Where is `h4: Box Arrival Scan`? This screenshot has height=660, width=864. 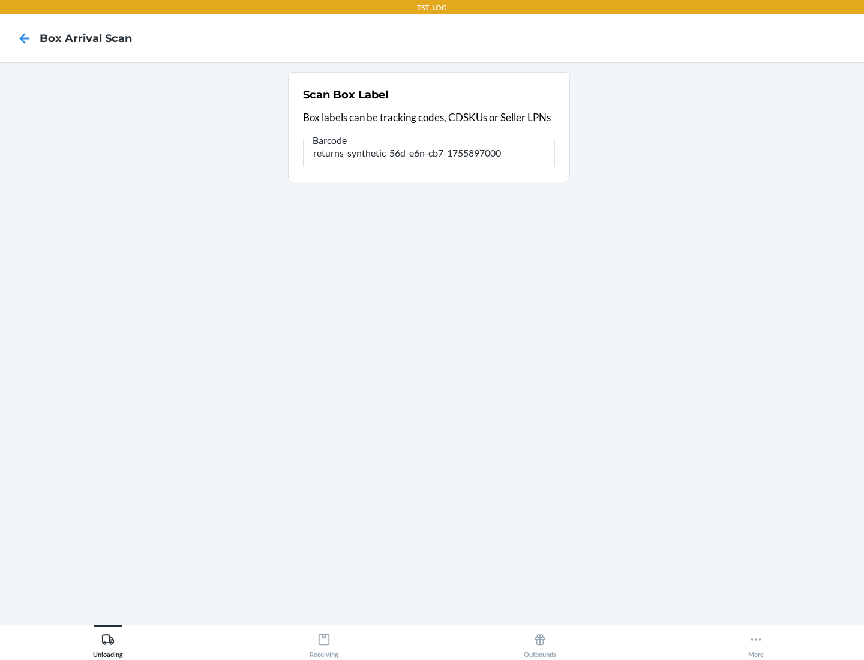 h4: Box Arrival Scan is located at coordinates (86, 38).